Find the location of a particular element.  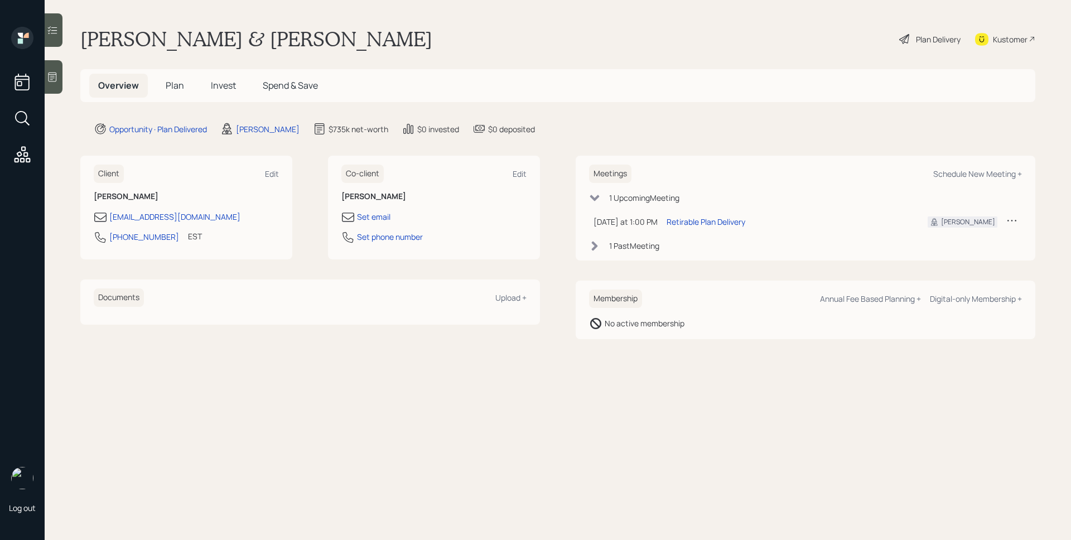

div: Upload + is located at coordinates (511, 297).